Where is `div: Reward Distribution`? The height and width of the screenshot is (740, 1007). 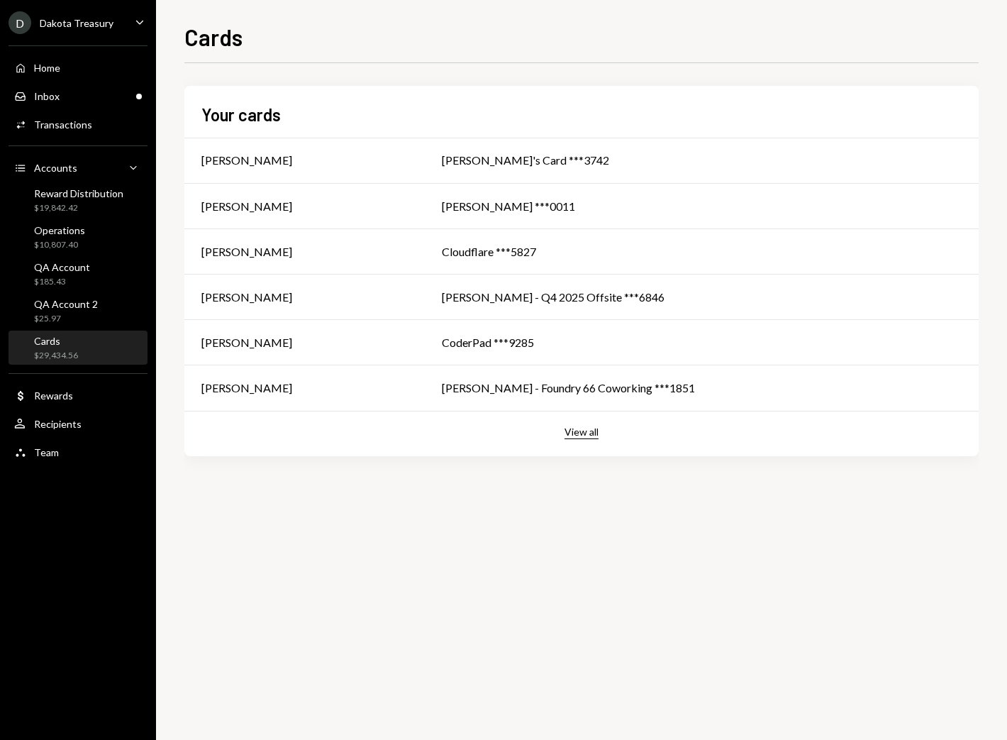
div: Reward Distribution is located at coordinates (79, 193).